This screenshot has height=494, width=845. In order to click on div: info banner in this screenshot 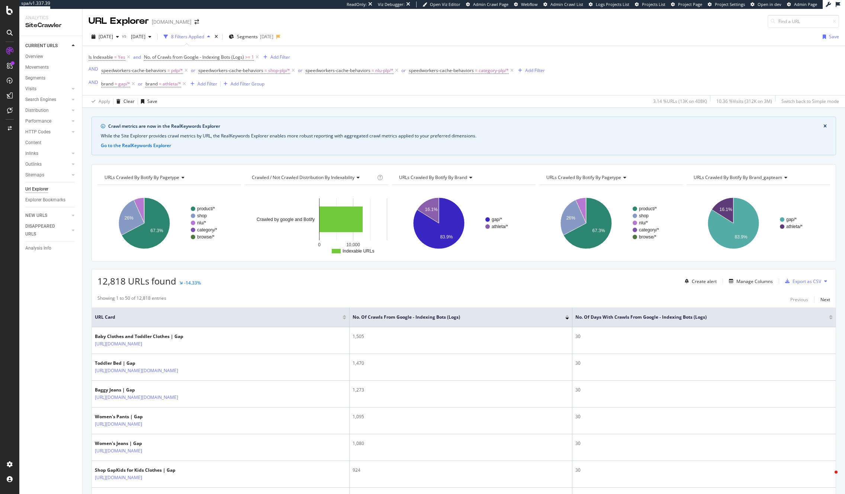, I will do `click(464, 136)`.